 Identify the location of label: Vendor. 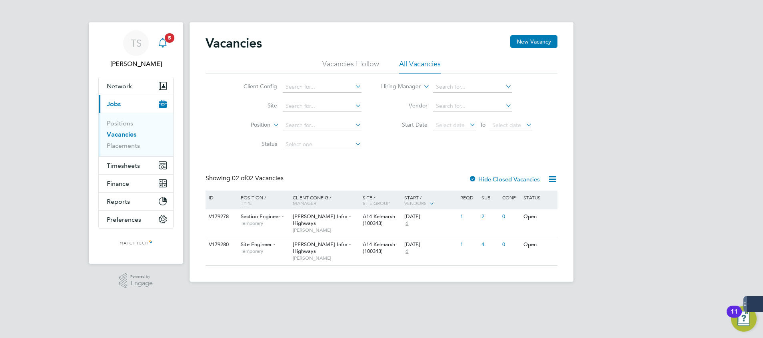
(404, 106).